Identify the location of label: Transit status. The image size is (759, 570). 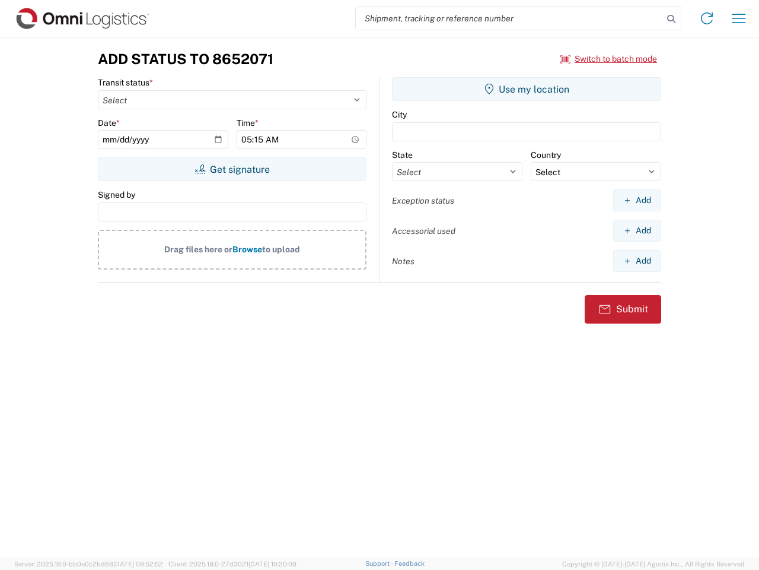
(125, 82).